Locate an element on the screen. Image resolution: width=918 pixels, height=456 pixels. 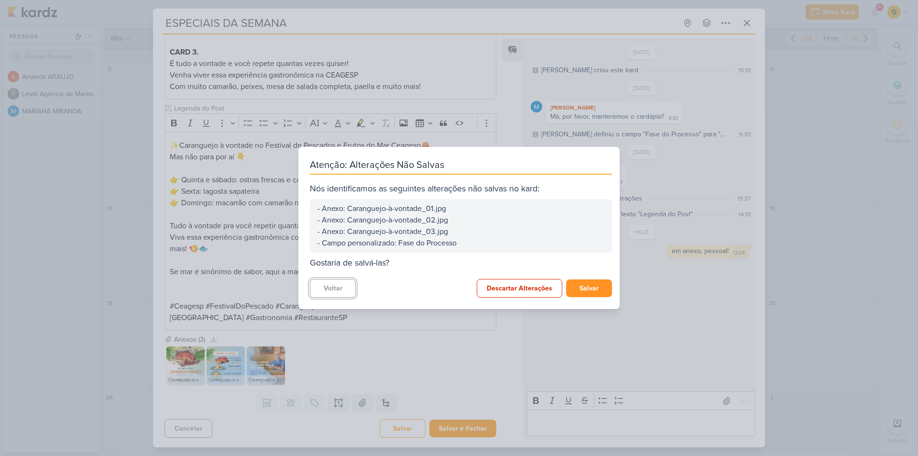
button: Voltar is located at coordinates (333, 288).